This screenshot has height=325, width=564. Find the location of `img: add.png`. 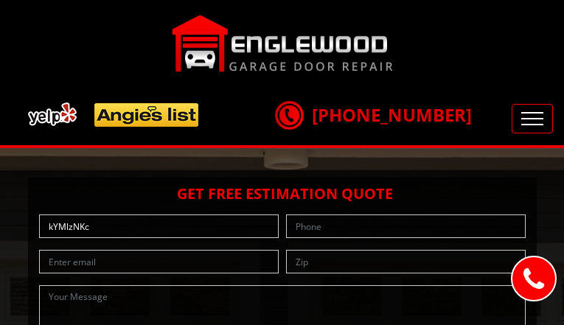

img: add.png is located at coordinates (114, 114).